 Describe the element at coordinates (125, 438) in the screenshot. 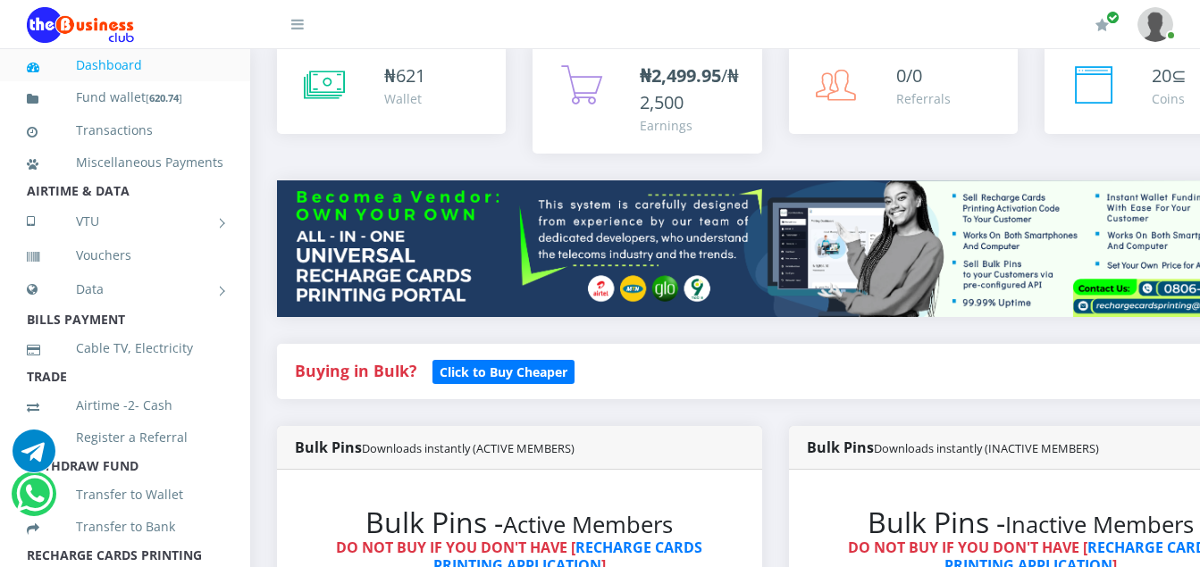

I see `a: Register a Referral` at that location.